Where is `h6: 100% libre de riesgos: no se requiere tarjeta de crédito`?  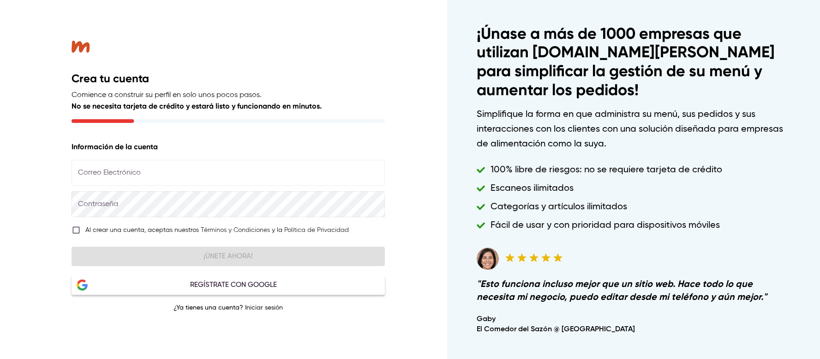 h6: 100% libre de riesgos: no se requiere tarjeta de crédito is located at coordinates (606, 170).